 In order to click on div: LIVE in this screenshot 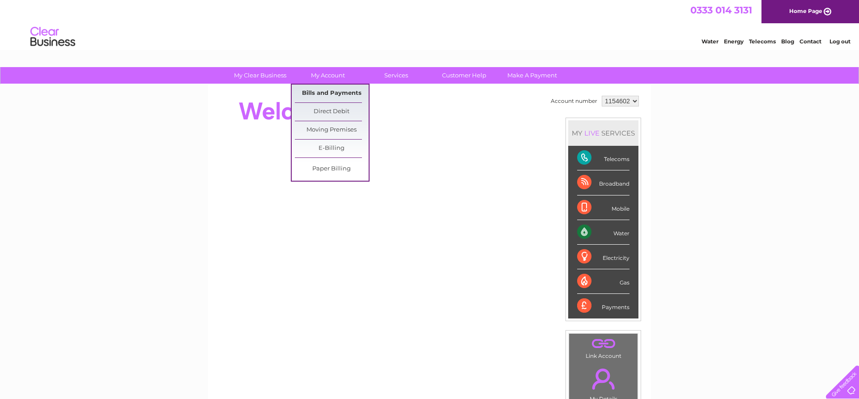, I will do `click(592, 133)`.